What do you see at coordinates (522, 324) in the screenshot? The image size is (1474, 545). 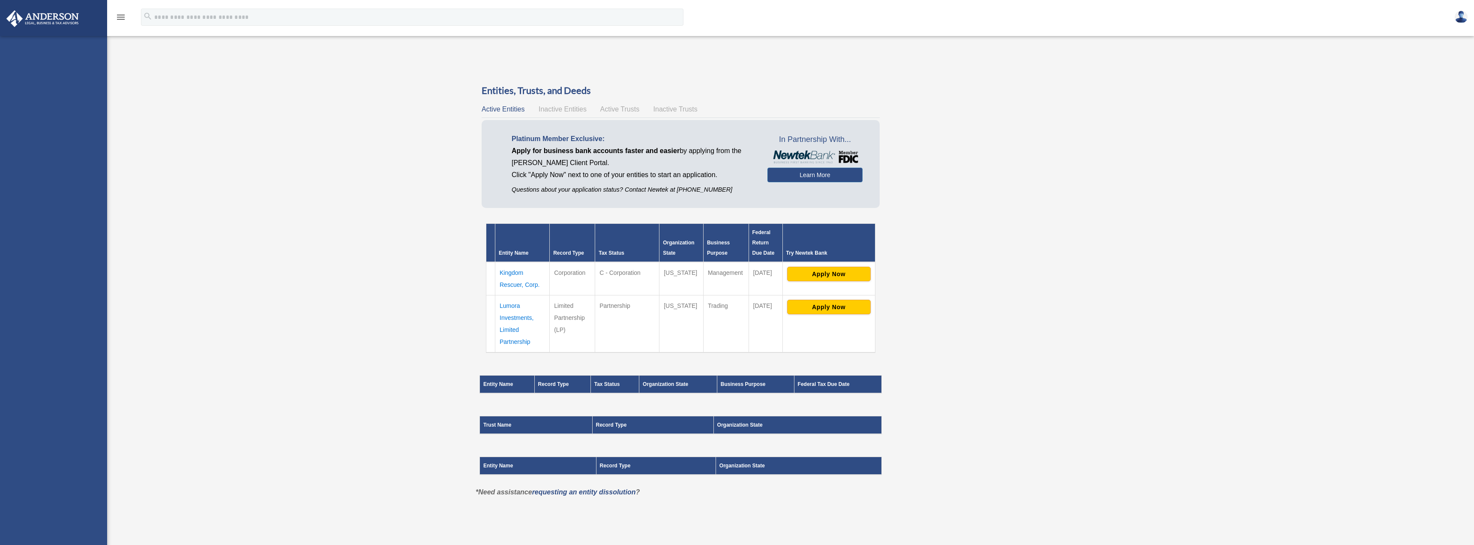 I see `td: Lumora Investments, Limited Partnership` at bounding box center [522, 324].